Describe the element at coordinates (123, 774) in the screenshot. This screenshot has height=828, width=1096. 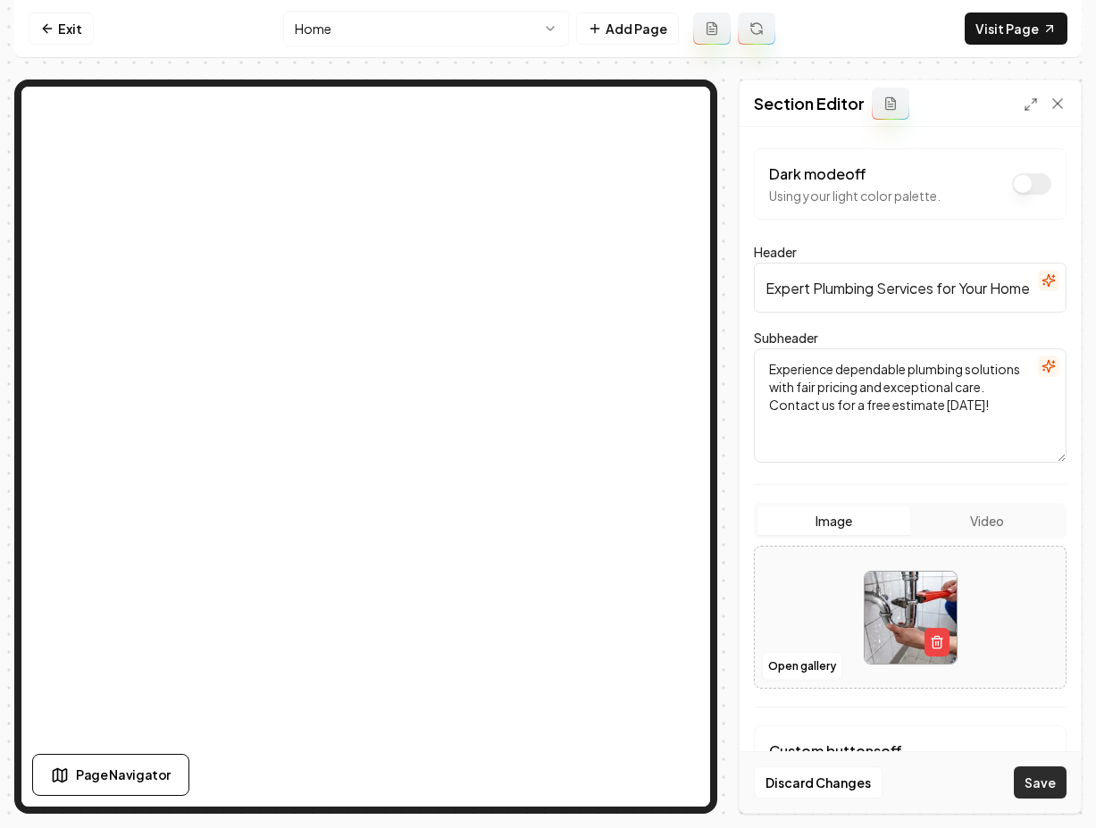
I see `span: Page Navigator` at that location.